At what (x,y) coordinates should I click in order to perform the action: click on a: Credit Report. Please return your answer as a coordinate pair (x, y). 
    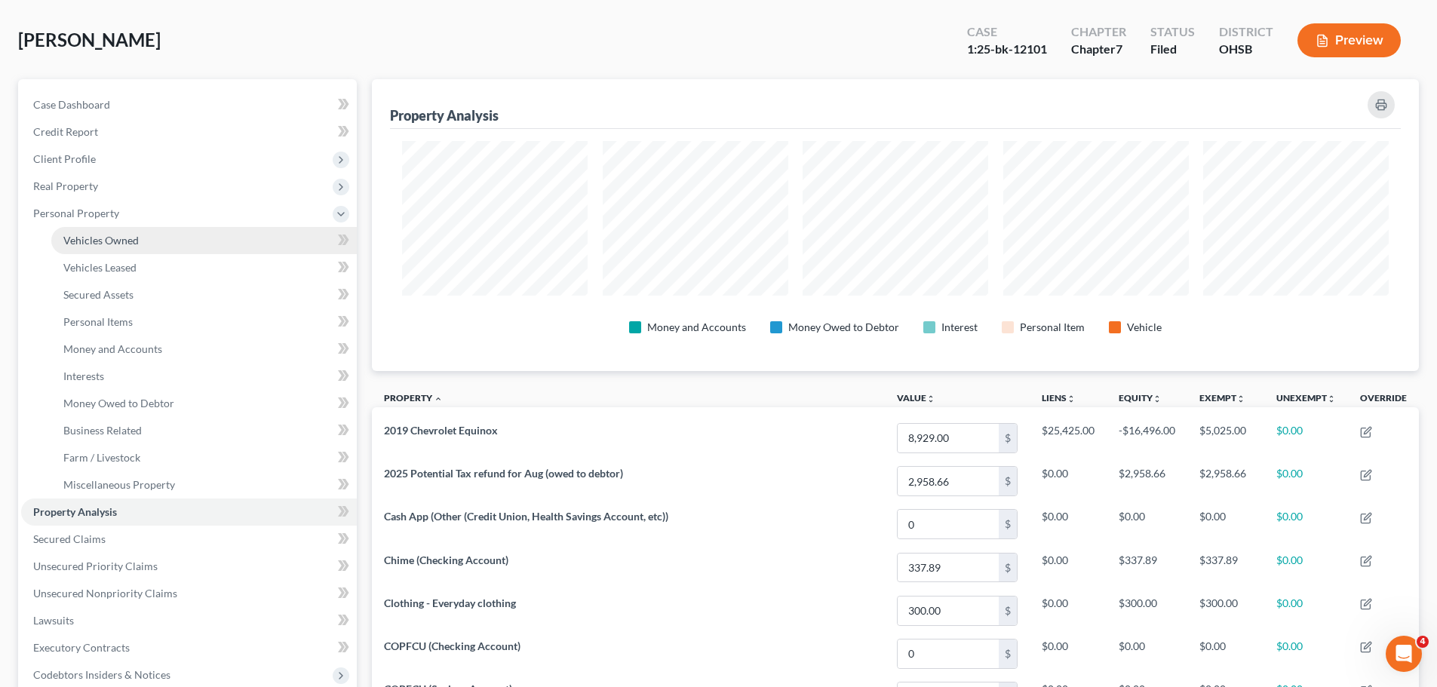
    Looking at the image, I should click on (189, 132).